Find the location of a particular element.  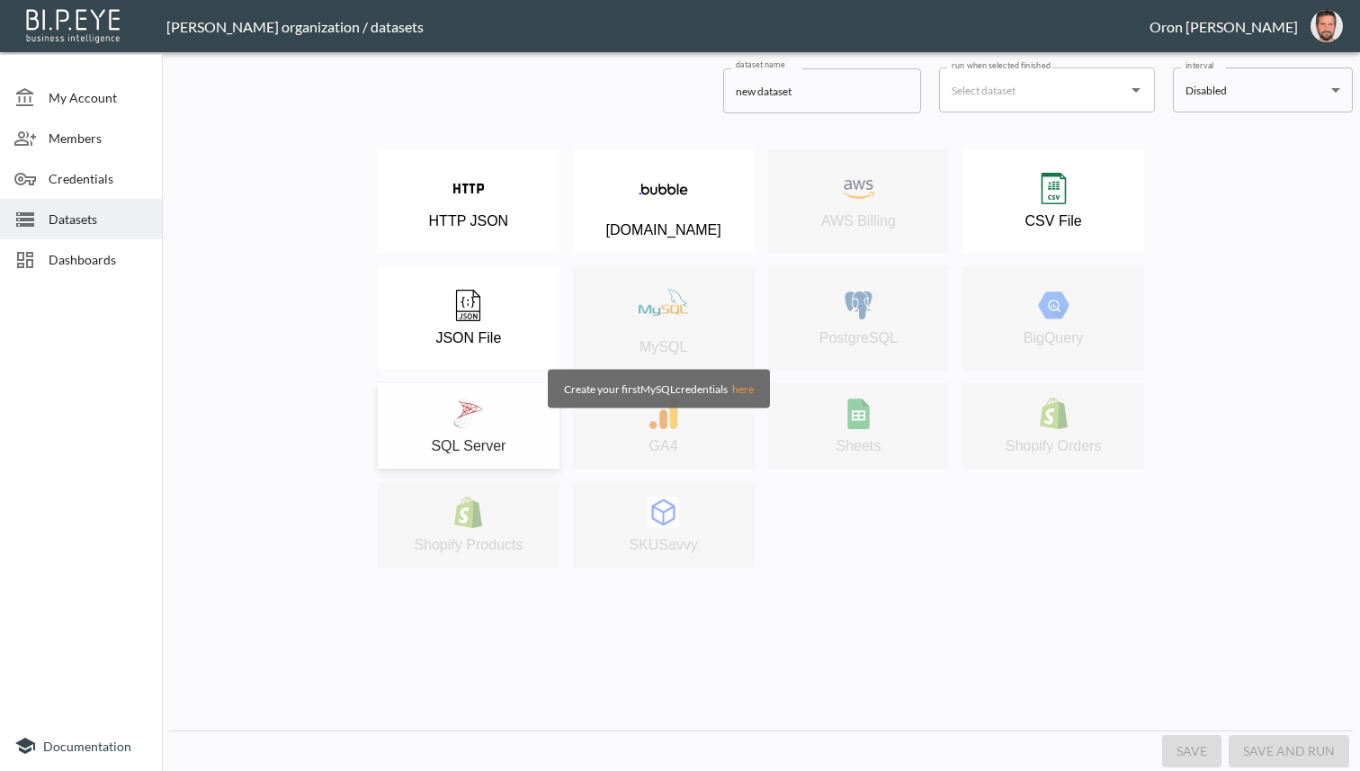

span: My Account is located at coordinates (98, 97).